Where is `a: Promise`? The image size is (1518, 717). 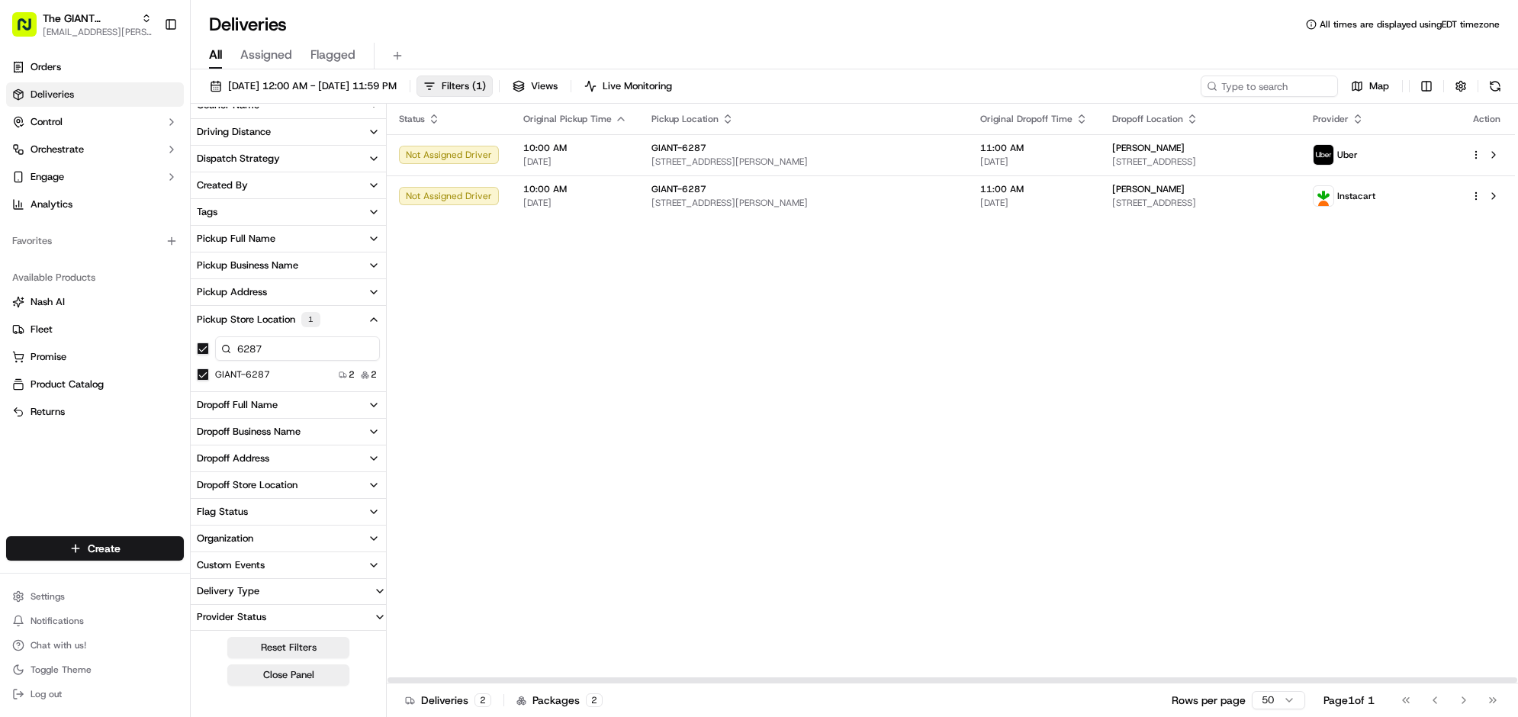
a: Promise is located at coordinates (95, 357).